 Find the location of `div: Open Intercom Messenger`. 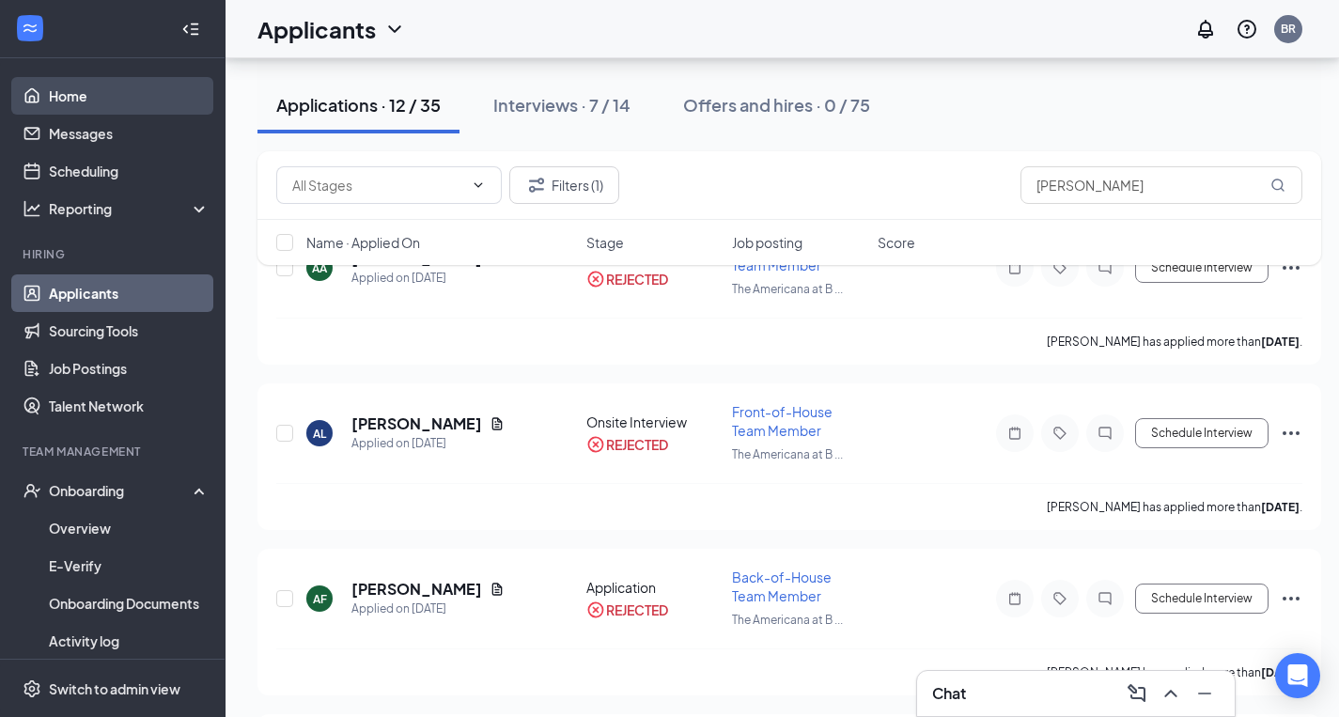

div: Open Intercom Messenger is located at coordinates (1298, 676).